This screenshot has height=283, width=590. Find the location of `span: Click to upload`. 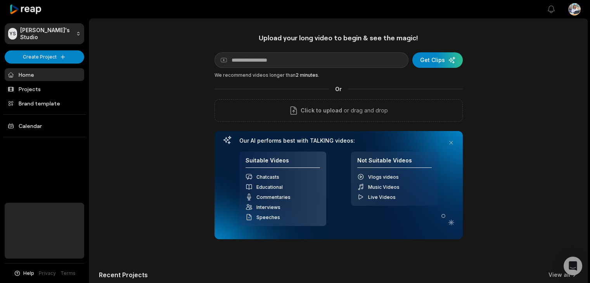

span: Click to upload is located at coordinates (321, 111).